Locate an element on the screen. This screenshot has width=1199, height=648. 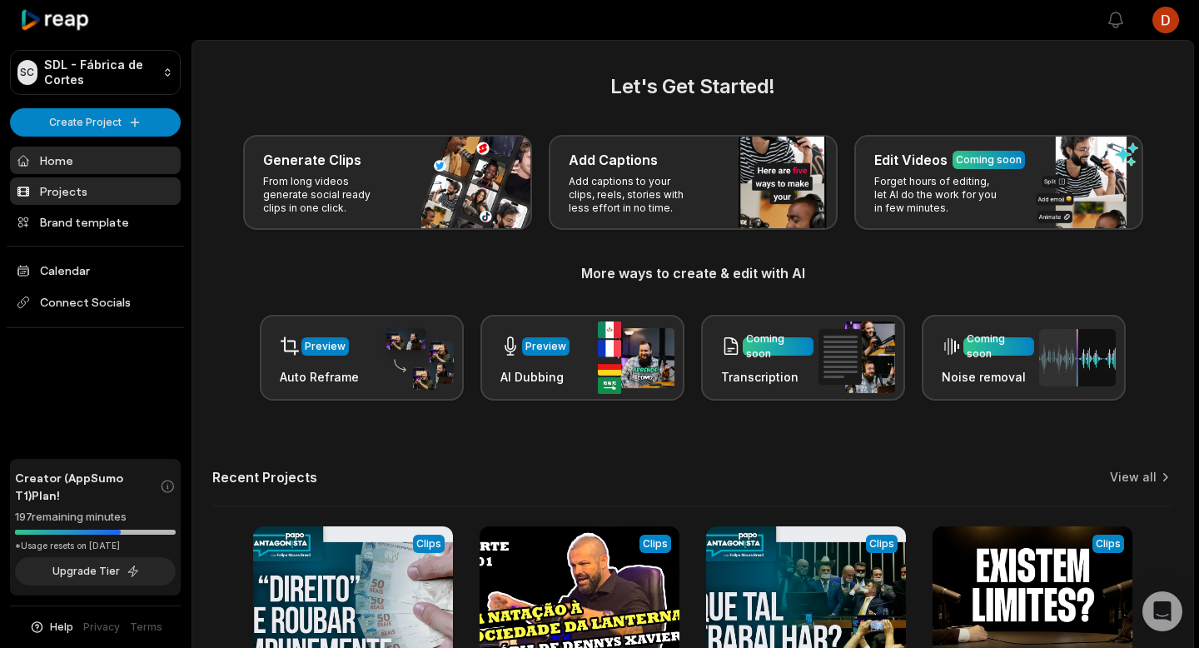
div: Open Intercom Messenger is located at coordinates (1162, 611).